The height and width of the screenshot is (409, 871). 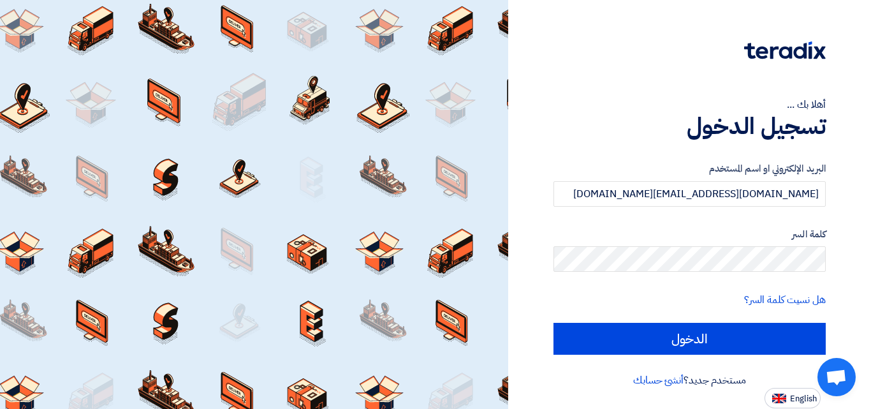 I want to click on h1: تسجيل الدخول, so click(x=689, y=126).